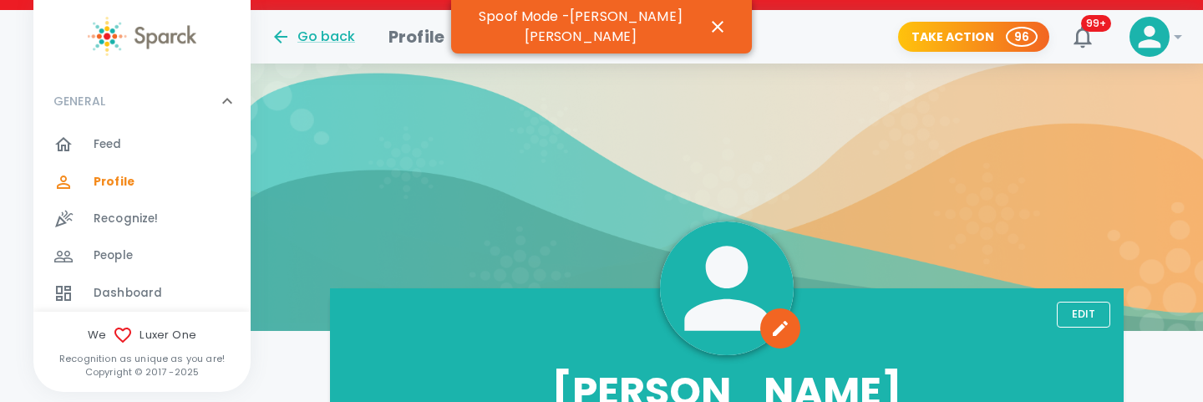 This screenshot has width=1203, height=402. I want to click on div: People, so click(142, 256).